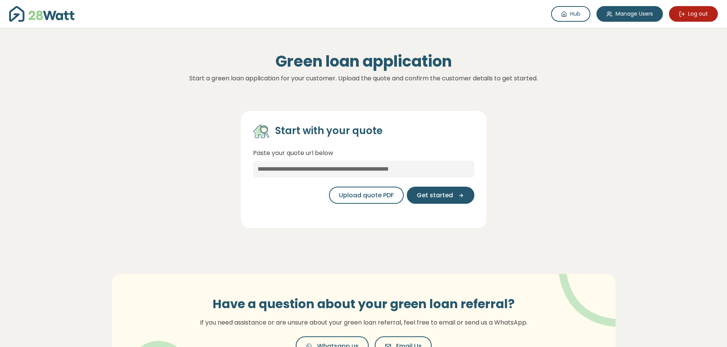 The width and height of the screenshot is (727, 347). Describe the element at coordinates (434, 196) in the screenshot. I see `span: Get started` at that location.